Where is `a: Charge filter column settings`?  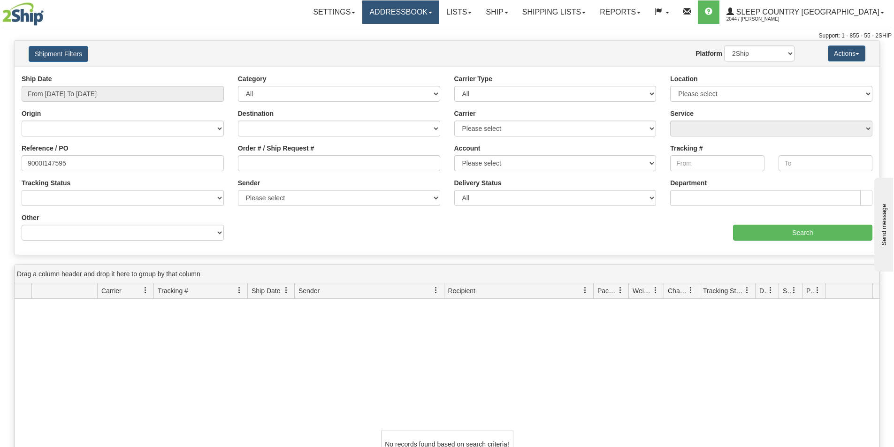 a: Charge filter column settings is located at coordinates (691, 291).